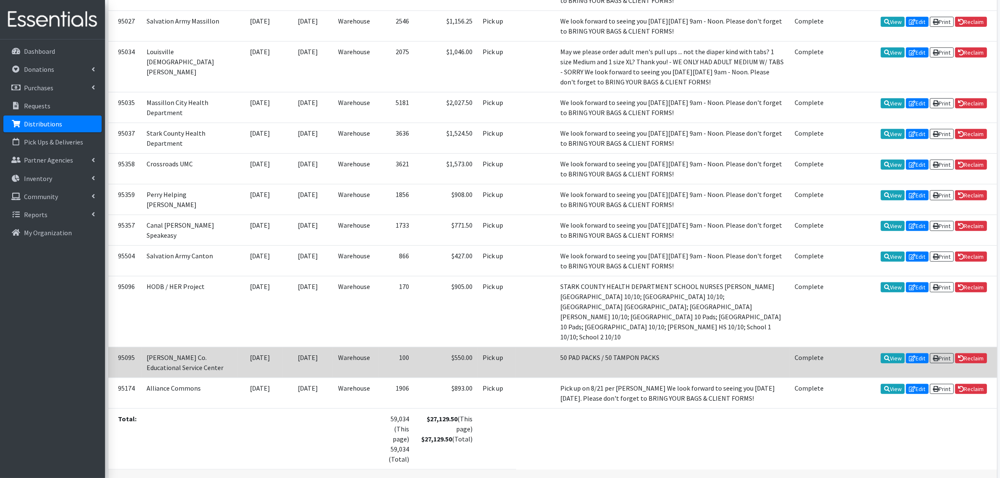 The height and width of the screenshot is (478, 1000). Describe the element at coordinates (672, 362) in the screenshot. I see `td: 50 PAD PACKS / 50 TAMPON PACKS` at that location.